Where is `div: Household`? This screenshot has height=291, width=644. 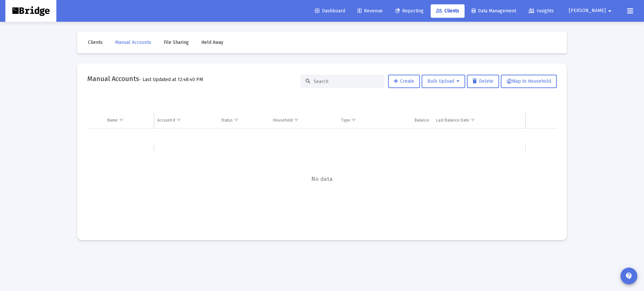 div: Household is located at coordinates (283, 120).